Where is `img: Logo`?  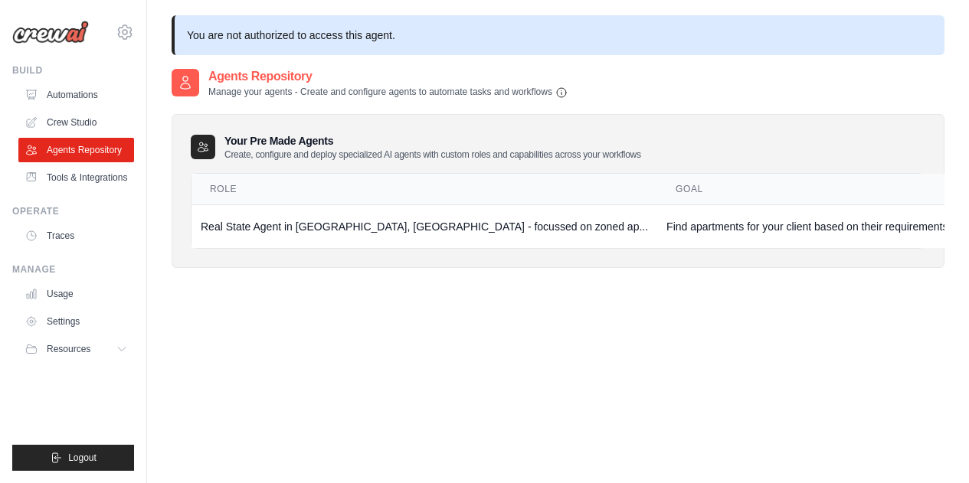 img: Logo is located at coordinates (51, 32).